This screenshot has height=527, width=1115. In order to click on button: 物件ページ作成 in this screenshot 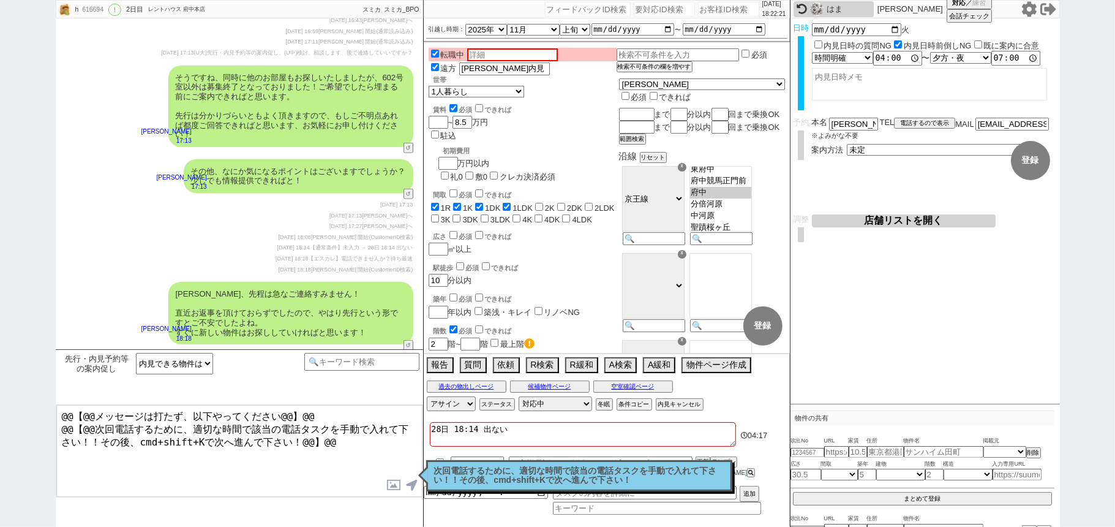, I will do `click(717, 365)`.